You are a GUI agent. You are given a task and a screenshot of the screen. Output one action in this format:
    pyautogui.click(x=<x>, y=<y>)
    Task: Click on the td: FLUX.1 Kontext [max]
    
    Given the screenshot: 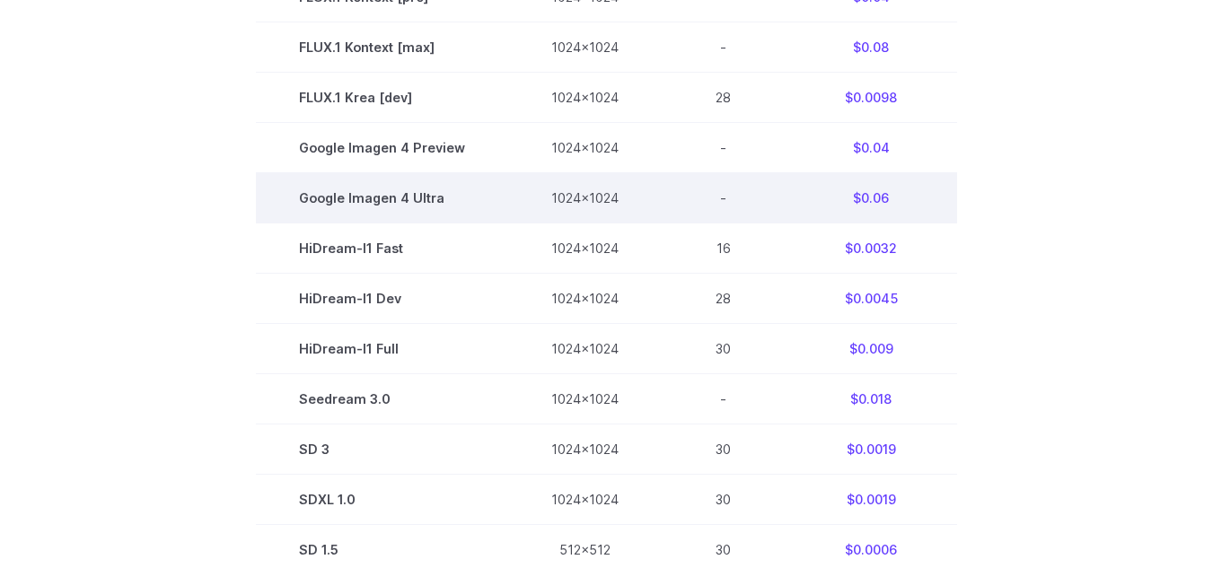 What is the action you would take?
    pyautogui.click(x=381, y=47)
    